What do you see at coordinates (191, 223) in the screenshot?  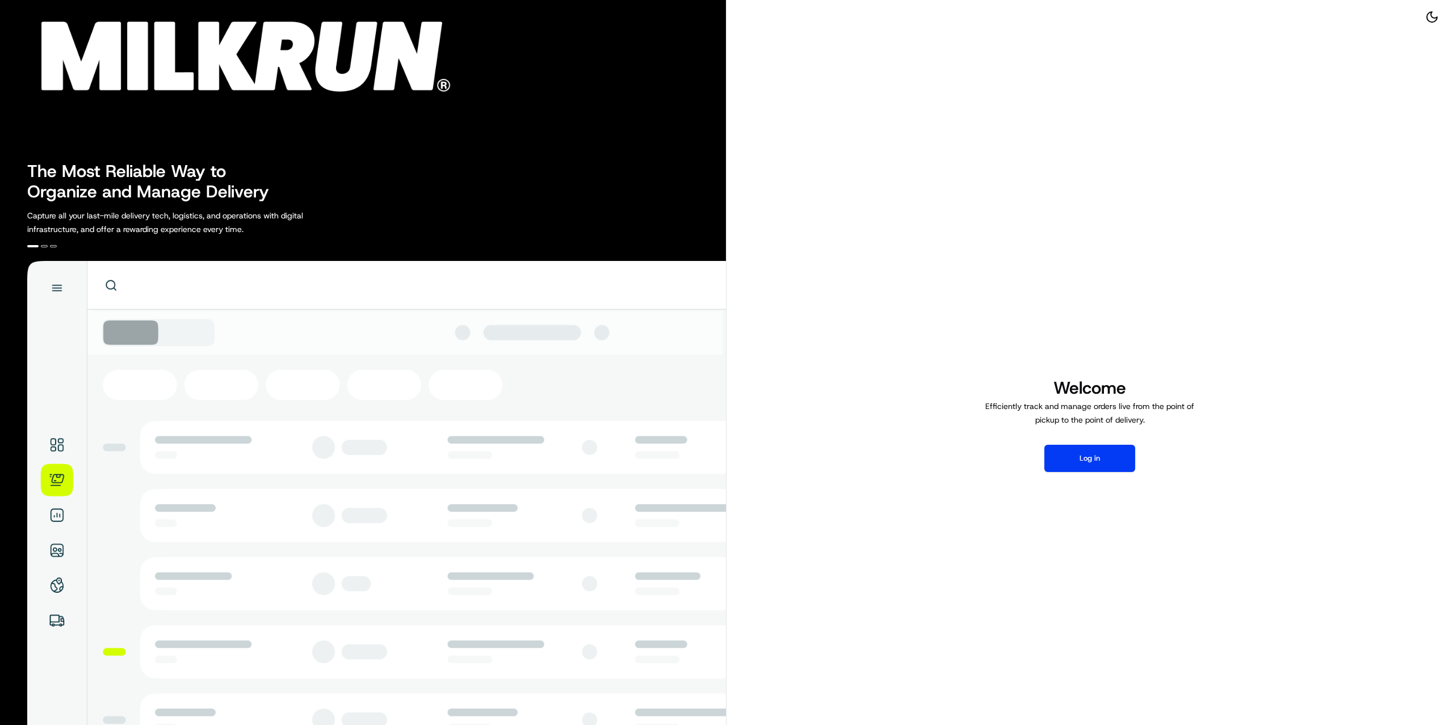 I see `p: Capture all your last-mile delivery tech, logistics, and operations with digital infrastructure, ...` at bounding box center [191, 223].